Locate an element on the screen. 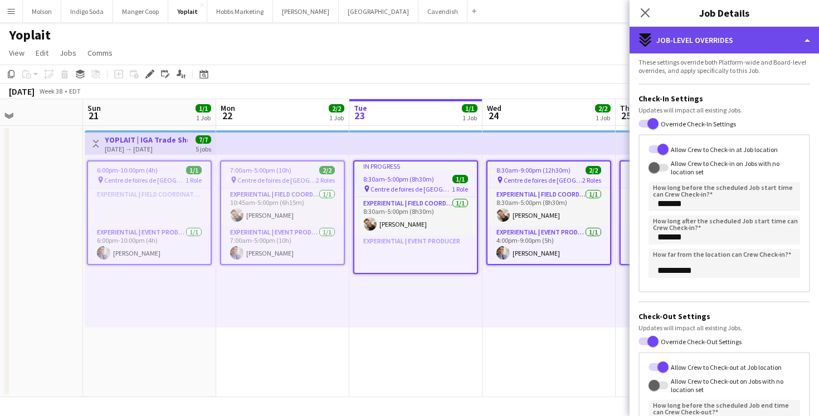  span: 22 is located at coordinates (227, 115).